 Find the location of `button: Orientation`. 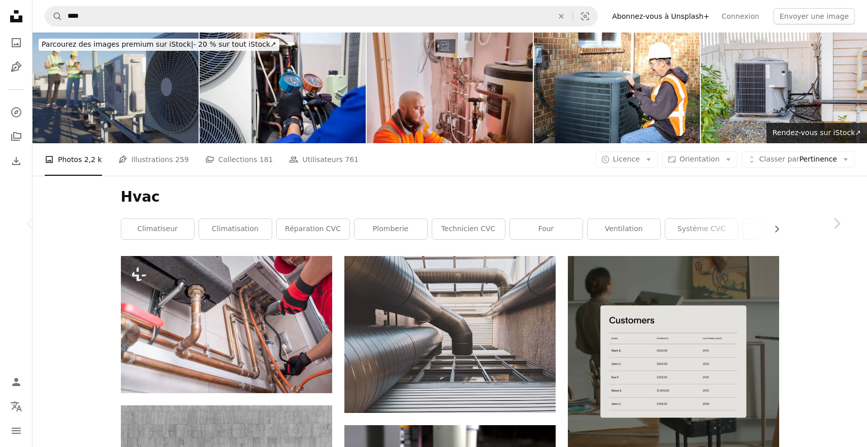

button: Orientation is located at coordinates (699, 159).